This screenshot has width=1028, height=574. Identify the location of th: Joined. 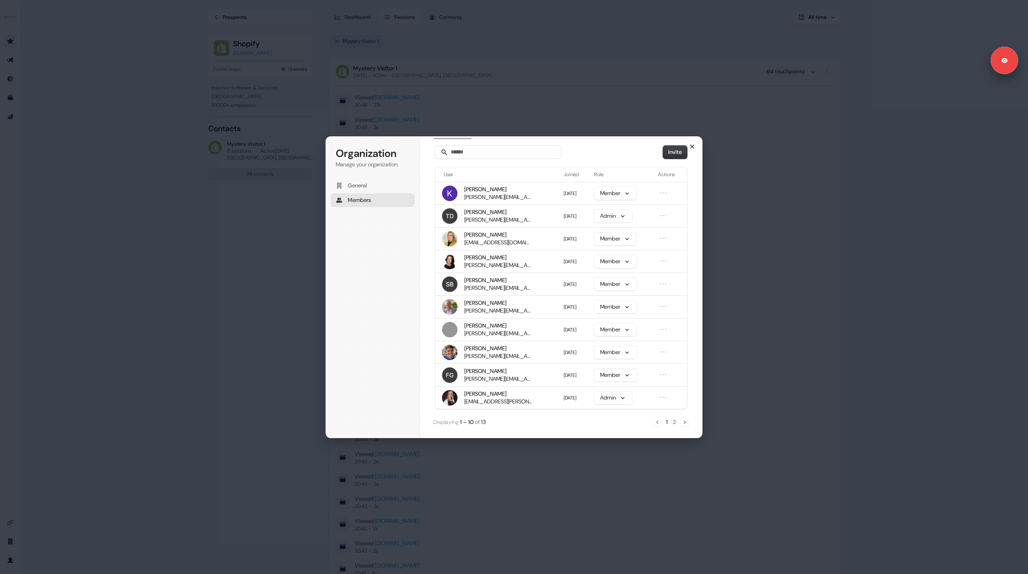
(575, 174).